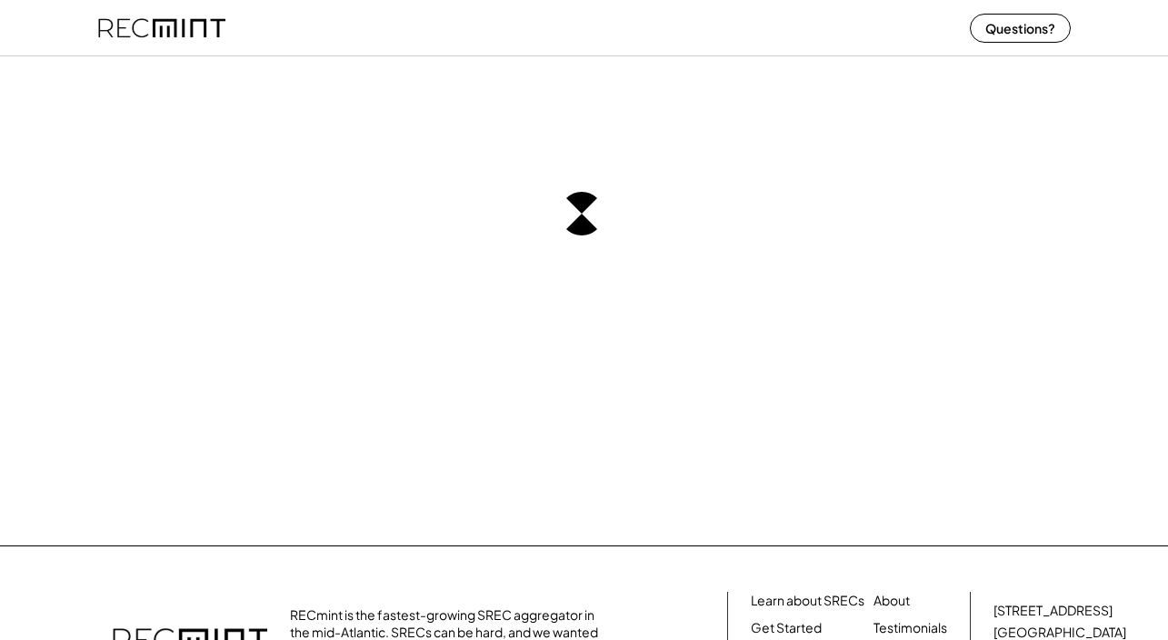  Describe the element at coordinates (786, 628) in the screenshot. I see `a: Get Started` at that location.